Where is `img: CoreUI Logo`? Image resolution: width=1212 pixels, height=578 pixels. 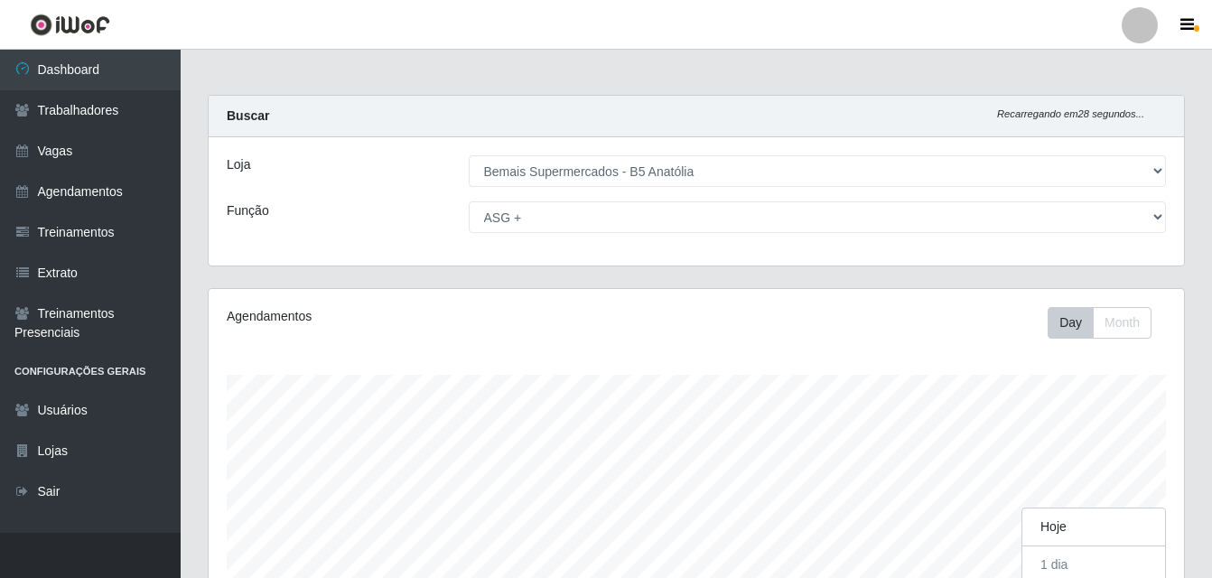 img: CoreUI Logo is located at coordinates (70, 24).